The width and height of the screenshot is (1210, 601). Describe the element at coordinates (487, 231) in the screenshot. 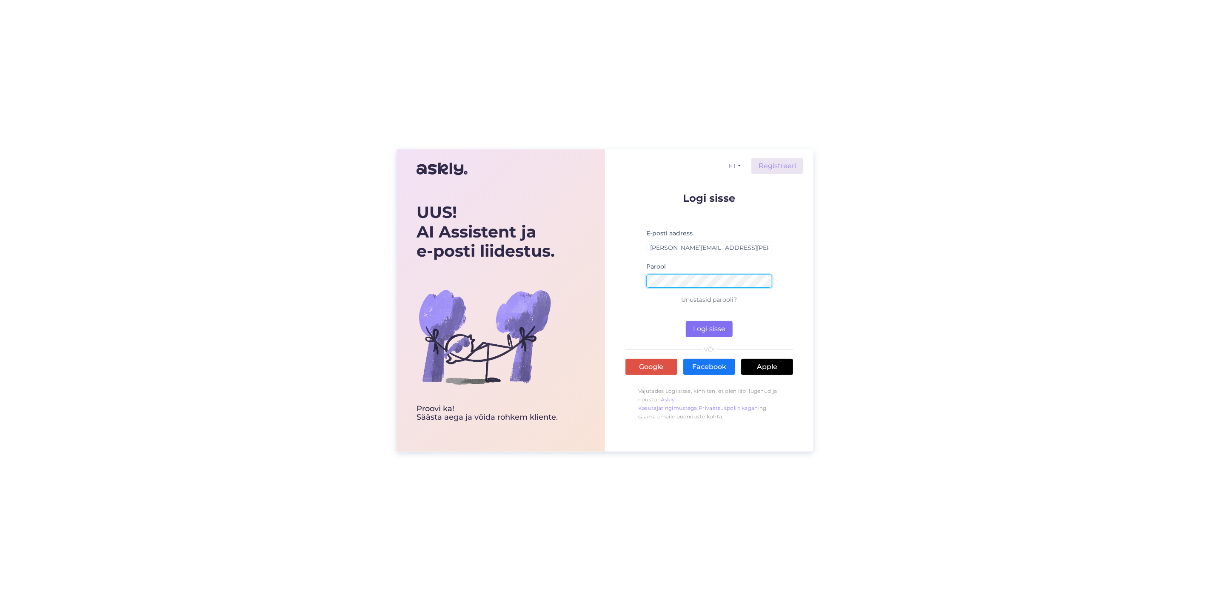

I see `div: UUS! AI Assistent ja e-posti liidestus.` at that location.